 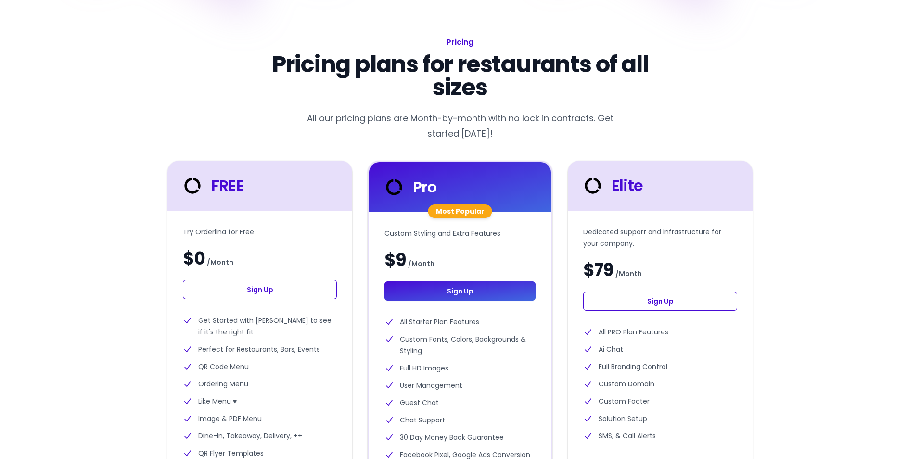 What do you see at coordinates (460, 403) in the screenshot?
I see `li: Guest Chat` at bounding box center [460, 403].